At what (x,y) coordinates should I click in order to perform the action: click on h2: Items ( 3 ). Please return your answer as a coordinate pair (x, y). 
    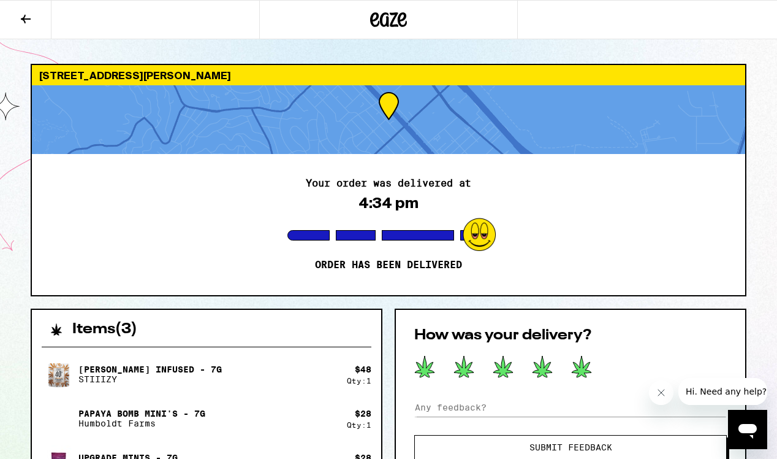
    Looking at the image, I should click on (105, 329).